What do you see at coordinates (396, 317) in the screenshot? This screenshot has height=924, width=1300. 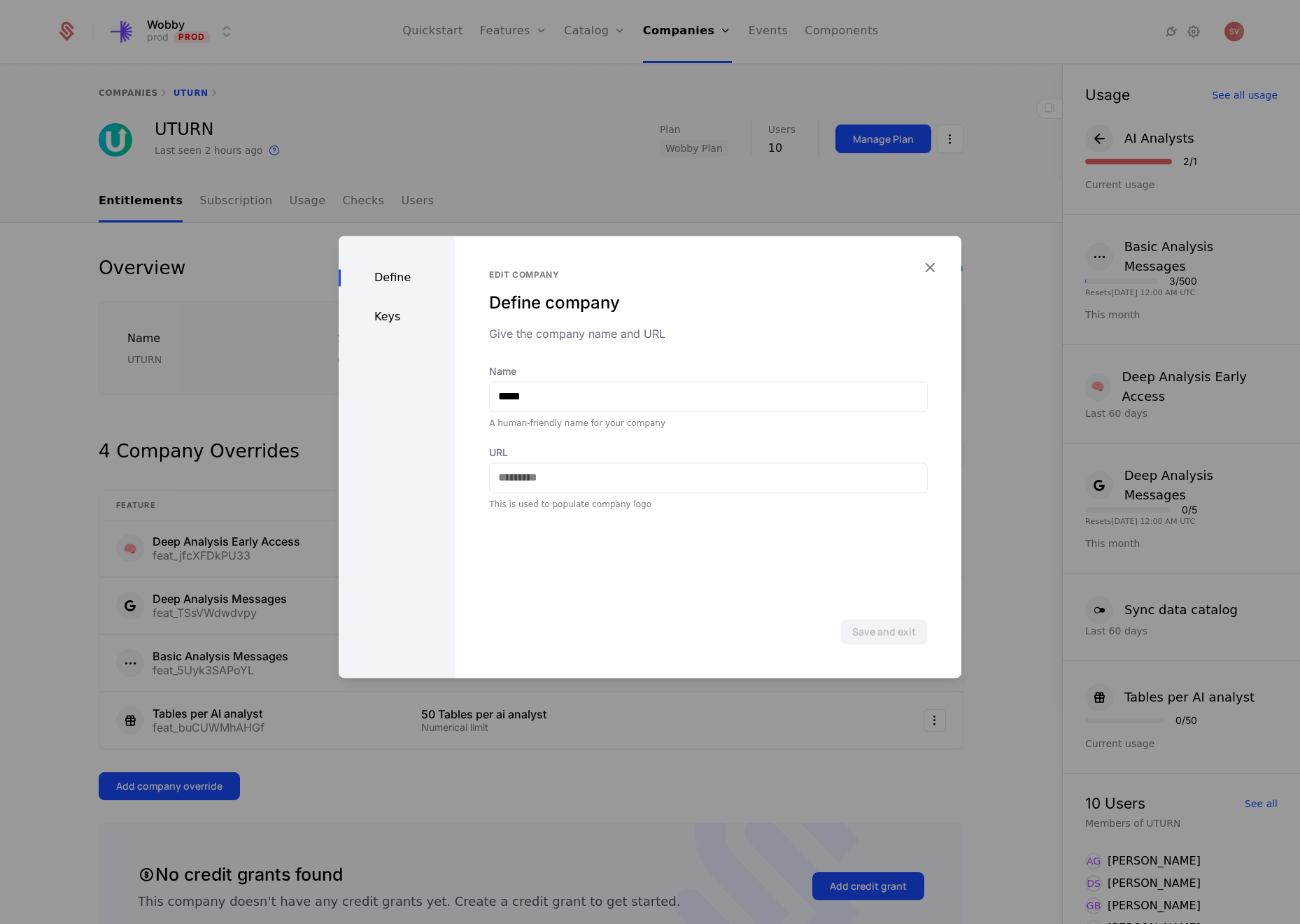 I see `div: Keys` at bounding box center [396, 317].